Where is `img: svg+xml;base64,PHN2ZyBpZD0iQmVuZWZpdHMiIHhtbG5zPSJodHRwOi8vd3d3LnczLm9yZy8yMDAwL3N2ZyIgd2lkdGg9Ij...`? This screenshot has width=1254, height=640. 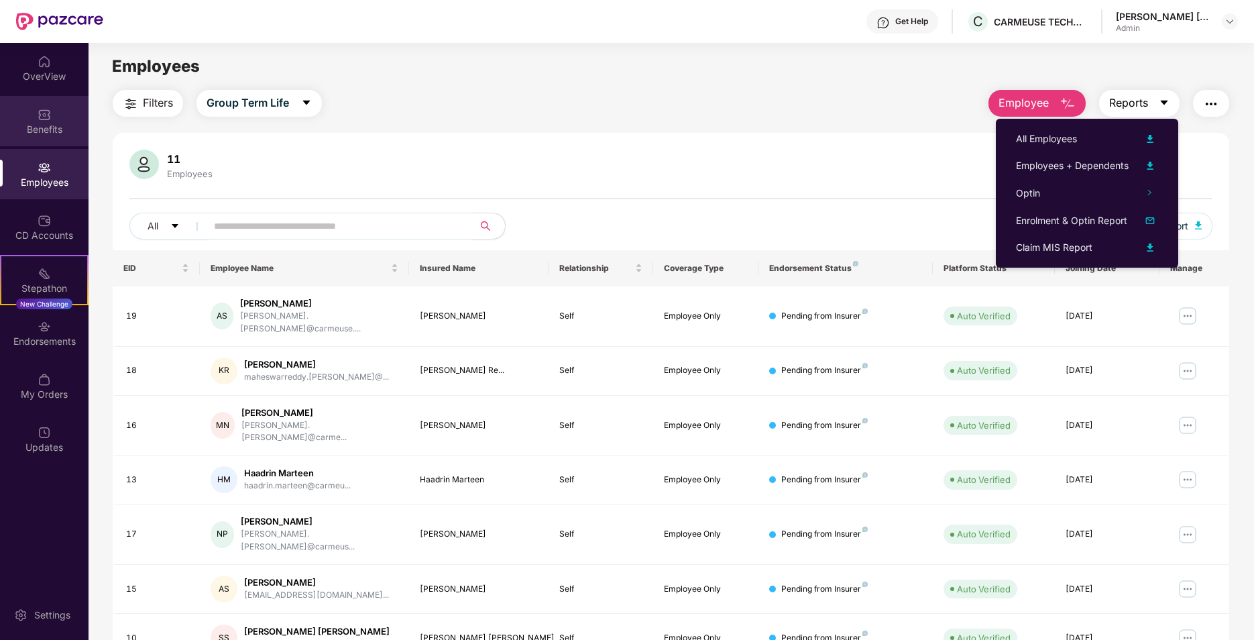 img: svg+xml;base64,PHN2ZyBpZD0iQmVuZWZpdHMiIHhtbG5zPSJodHRwOi8vd3d3LnczLm9yZy8yMDAwL3N2ZyIgd2lkdGg9Ij... is located at coordinates (44, 115).